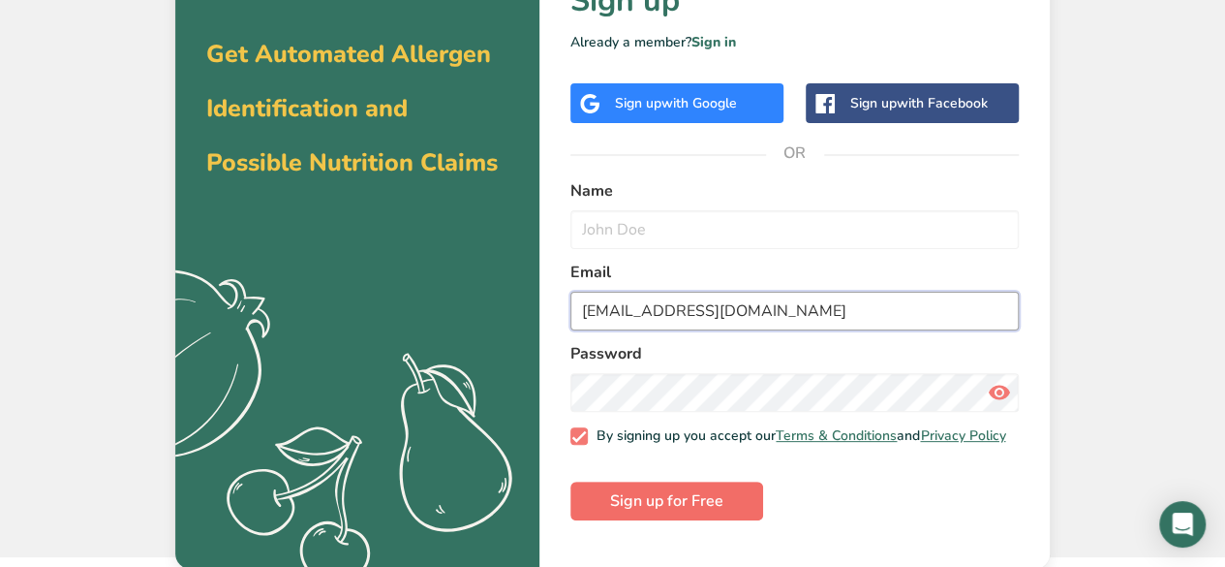  What do you see at coordinates (794, 311) in the screenshot?
I see `input: email@example.com` at bounding box center [794, 311].